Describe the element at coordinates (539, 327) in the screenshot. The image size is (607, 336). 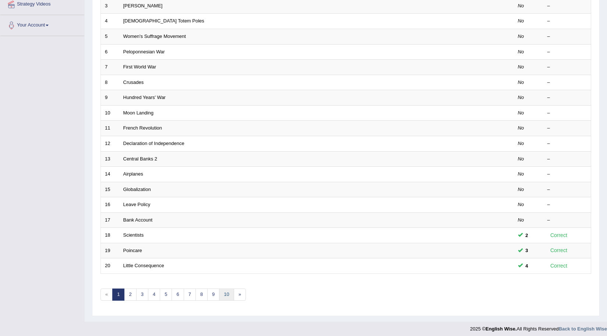
I see `div: 2025 © All Rights Reserved` at that location.